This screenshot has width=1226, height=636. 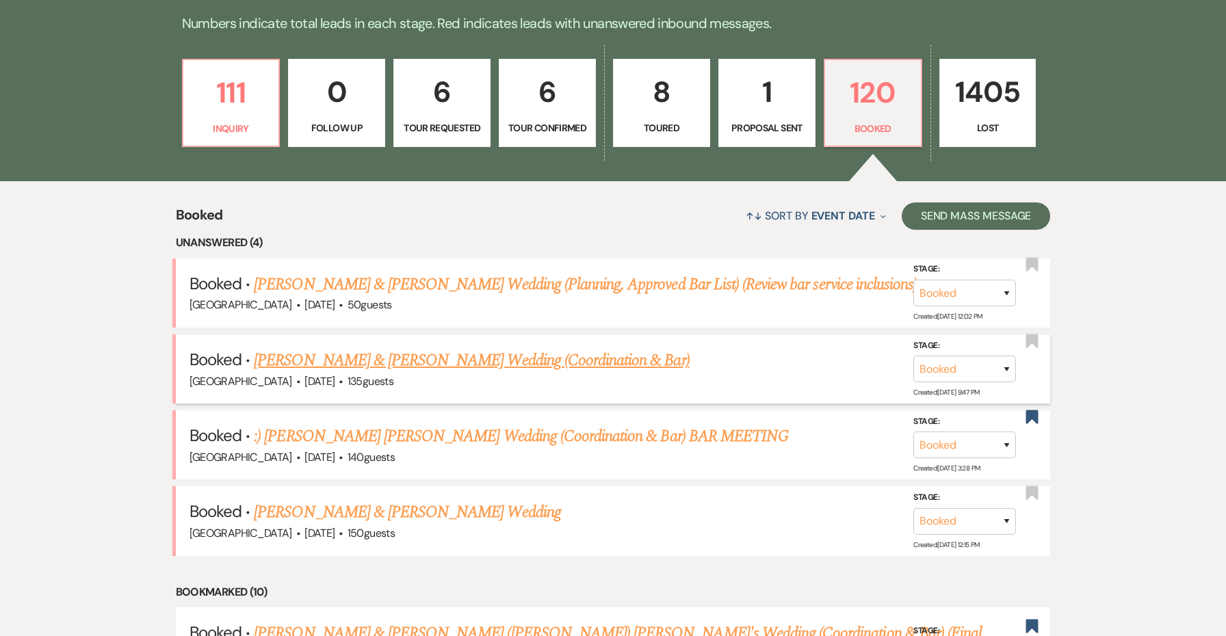 I want to click on p: 0, so click(x=337, y=92).